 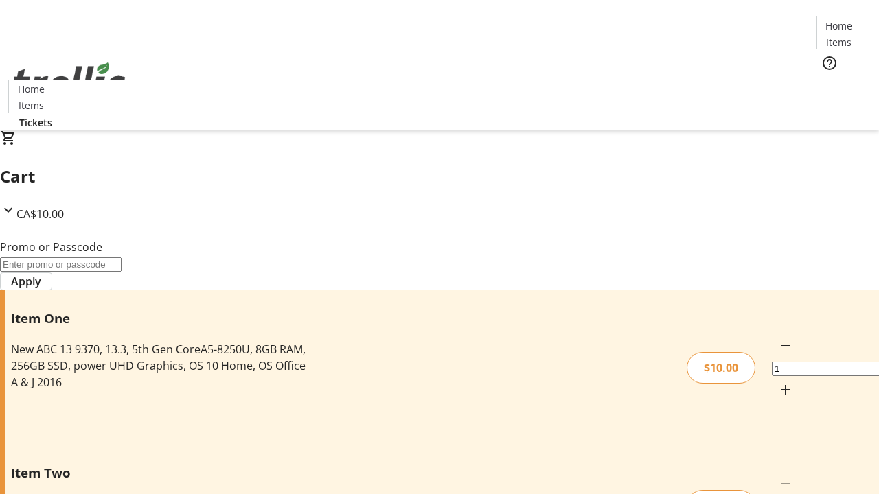 I want to click on button: Help, so click(x=830, y=63).